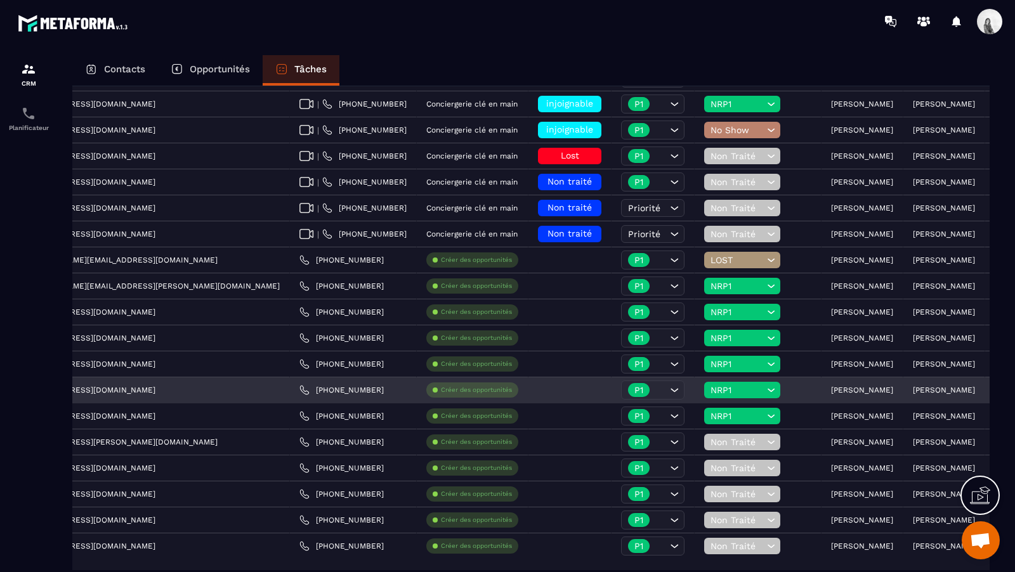  I want to click on p: Tâches, so click(310, 69).